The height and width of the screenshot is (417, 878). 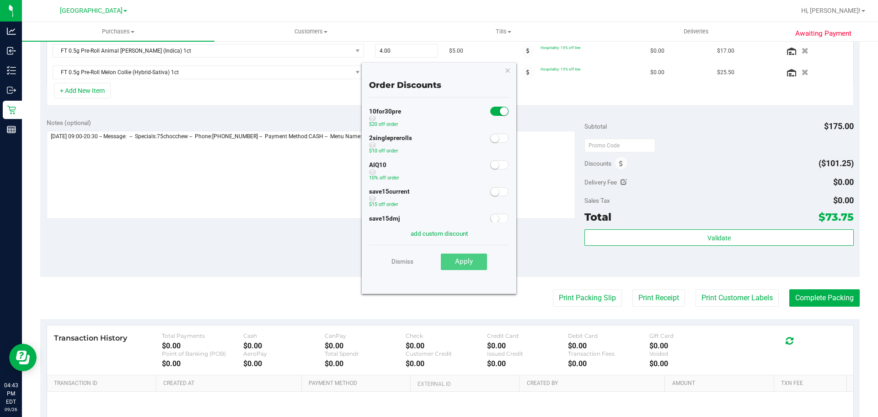 I want to click on a: Payment Method, so click(x=358, y=383).